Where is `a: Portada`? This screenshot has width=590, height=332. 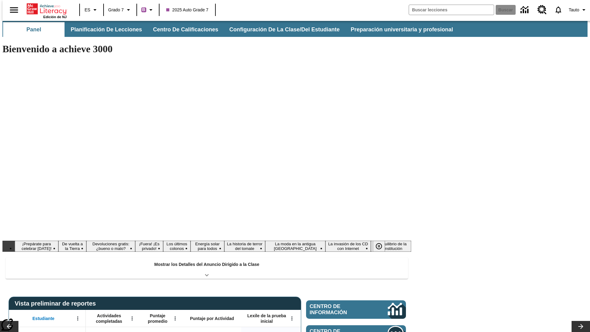
a: Portada is located at coordinates (47, 9).